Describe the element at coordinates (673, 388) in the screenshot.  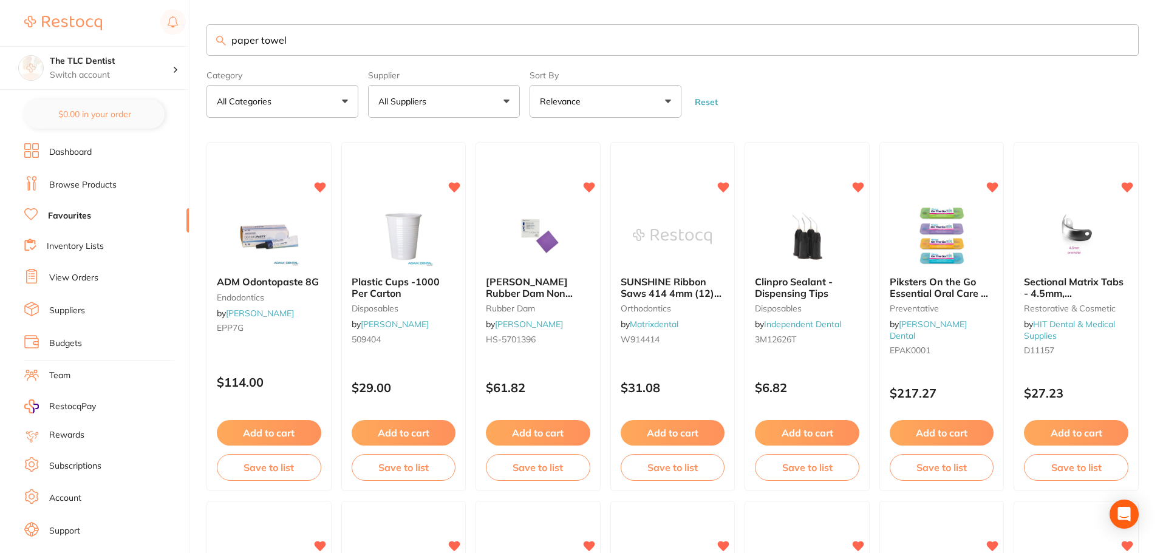
I see `p: $31.08` at that location.